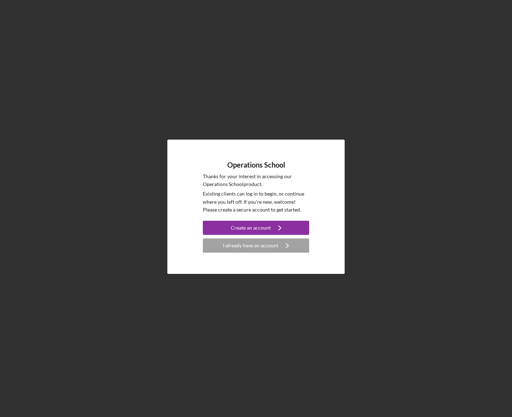 The width and height of the screenshot is (512, 417). Describe the element at coordinates (256, 229) in the screenshot. I see `a: Create an account` at that location.